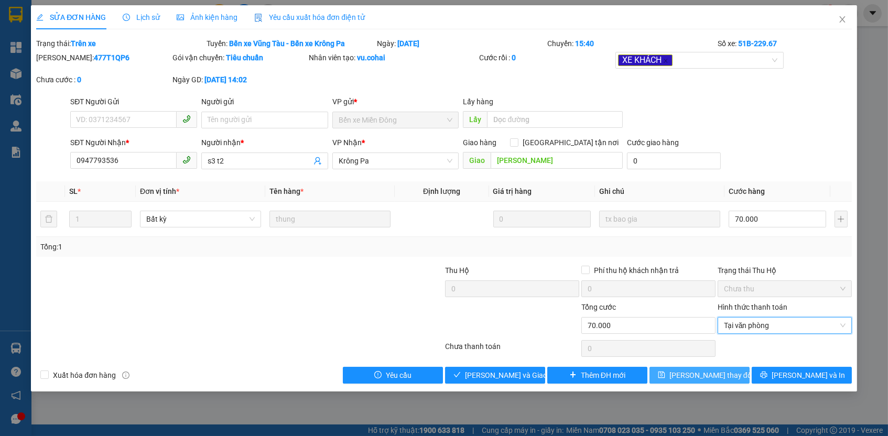 The height and width of the screenshot is (436, 888). I want to click on div: Người gửi, so click(265, 102).